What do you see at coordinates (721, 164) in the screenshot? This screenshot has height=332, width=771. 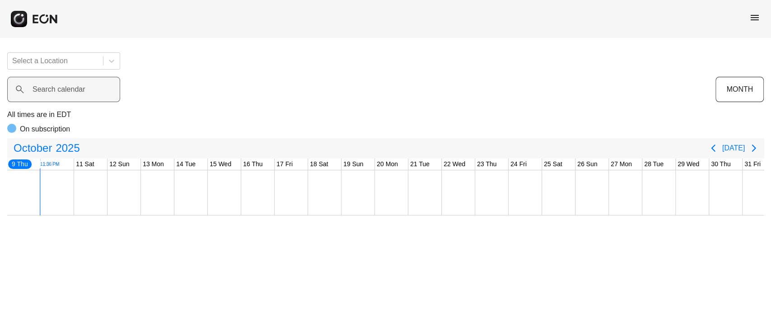 I see `div: 30 Thu` at bounding box center [721, 164].